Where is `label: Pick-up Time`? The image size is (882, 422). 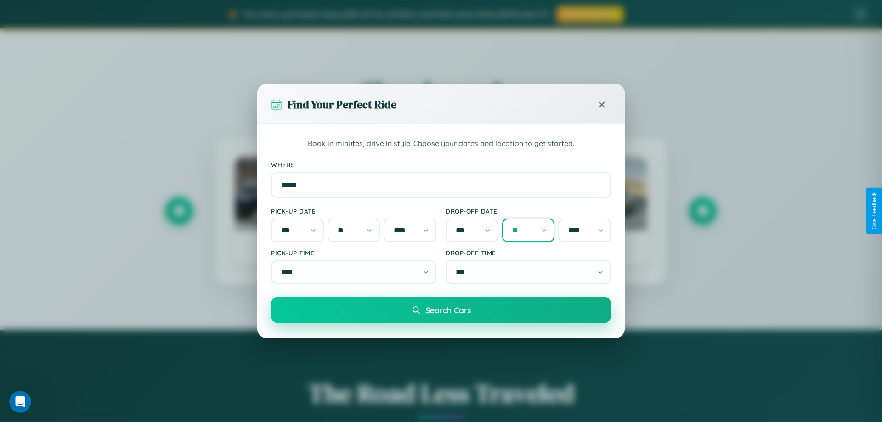
label: Pick-up Time is located at coordinates (354, 253).